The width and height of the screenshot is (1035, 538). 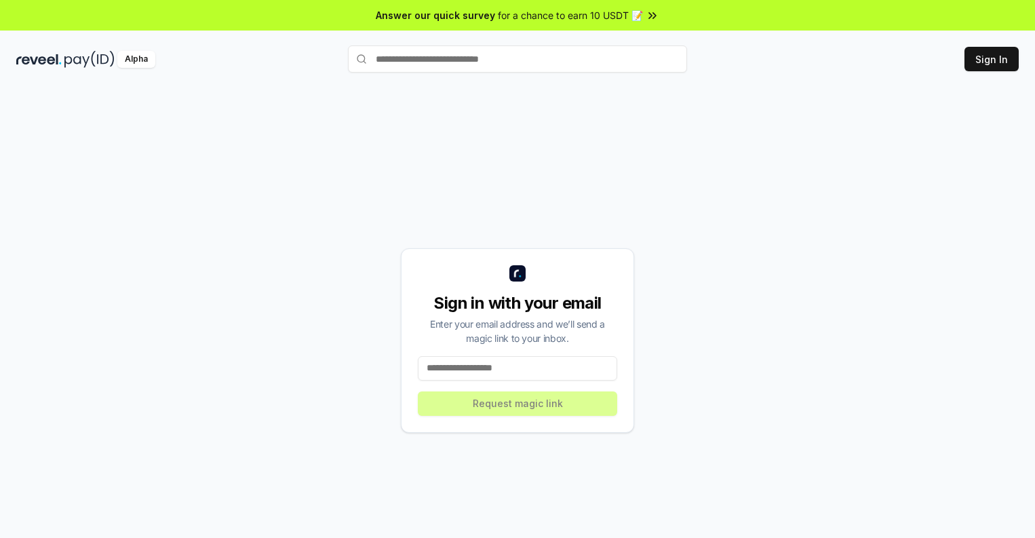 What do you see at coordinates (517, 303) in the screenshot?
I see `div: Sign in with your email` at bounding box center [517, 303].